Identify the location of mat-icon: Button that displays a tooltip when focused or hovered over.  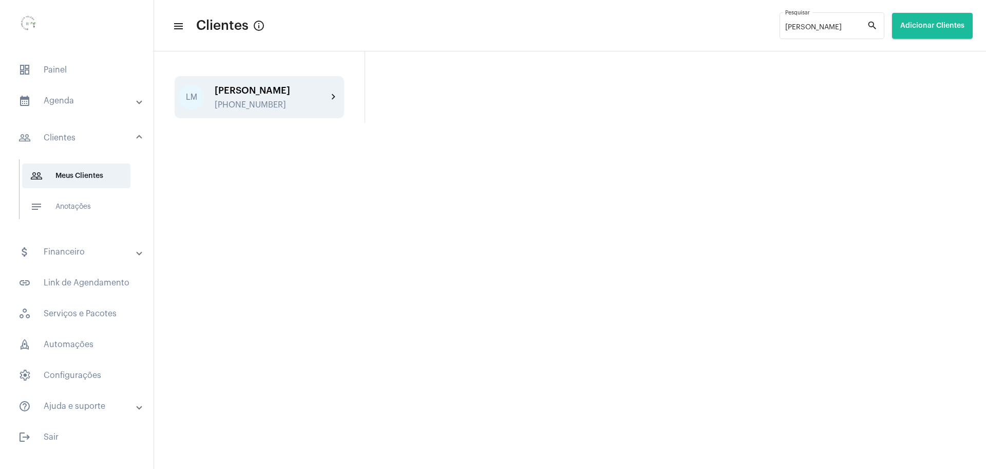
(259, 26).